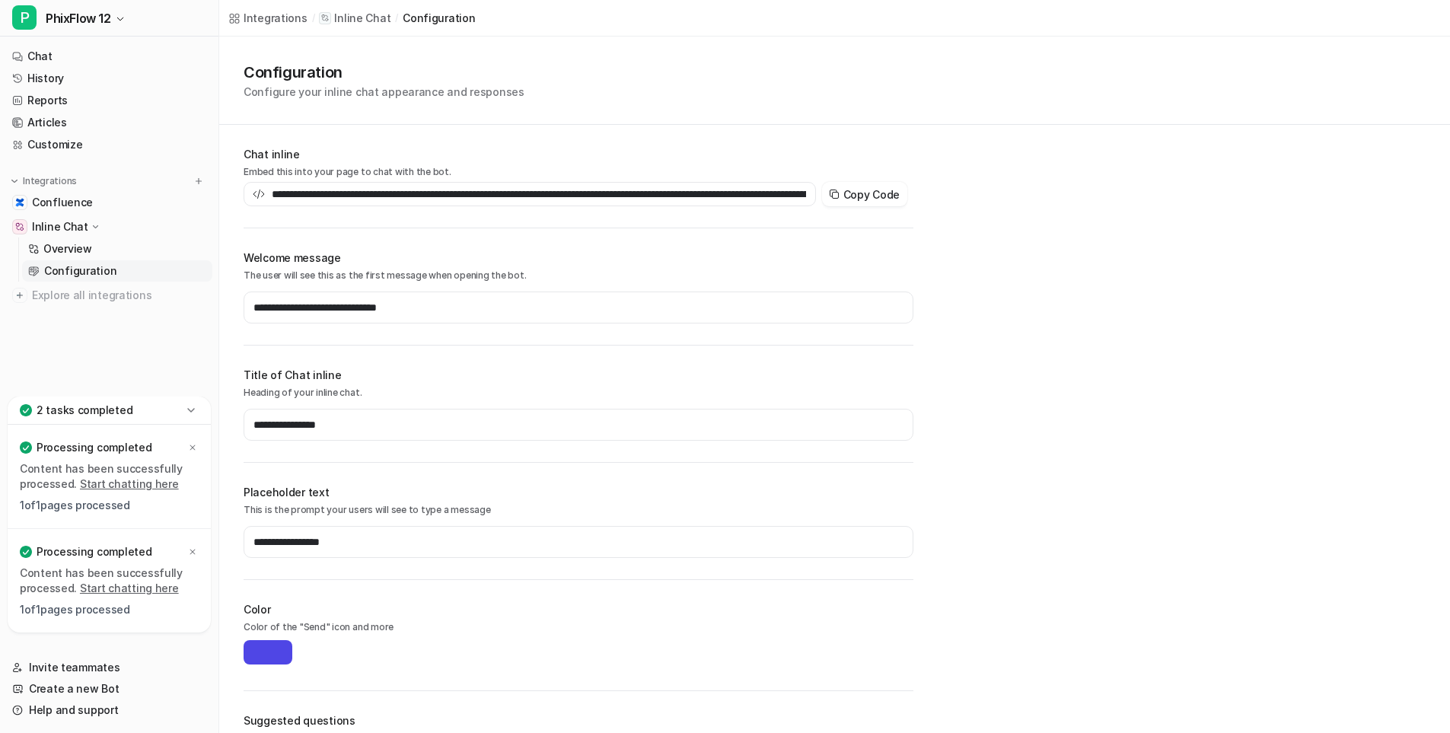  I want to click on a: Invite teammates, so click(109, 667).